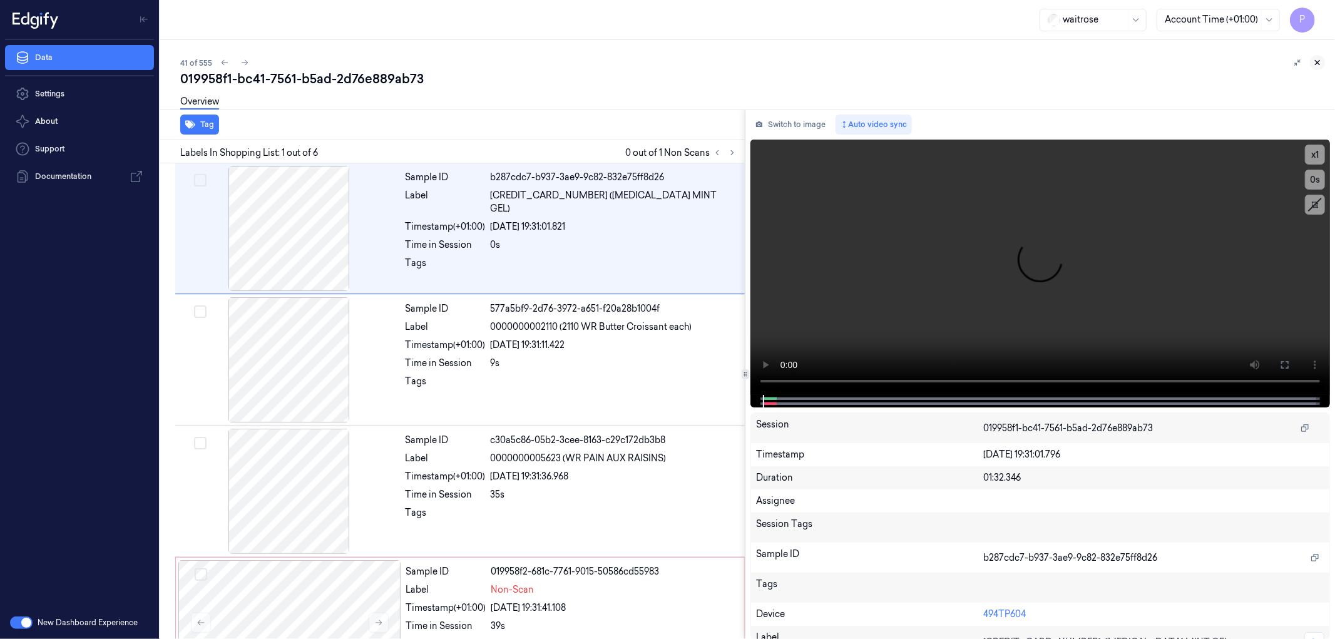 The width and height of the screenshot is (1335, 639). What do you see at coordinates (1315, 155) in the screenshot?
I see `button: x1` at bounding box center [1315, 155].